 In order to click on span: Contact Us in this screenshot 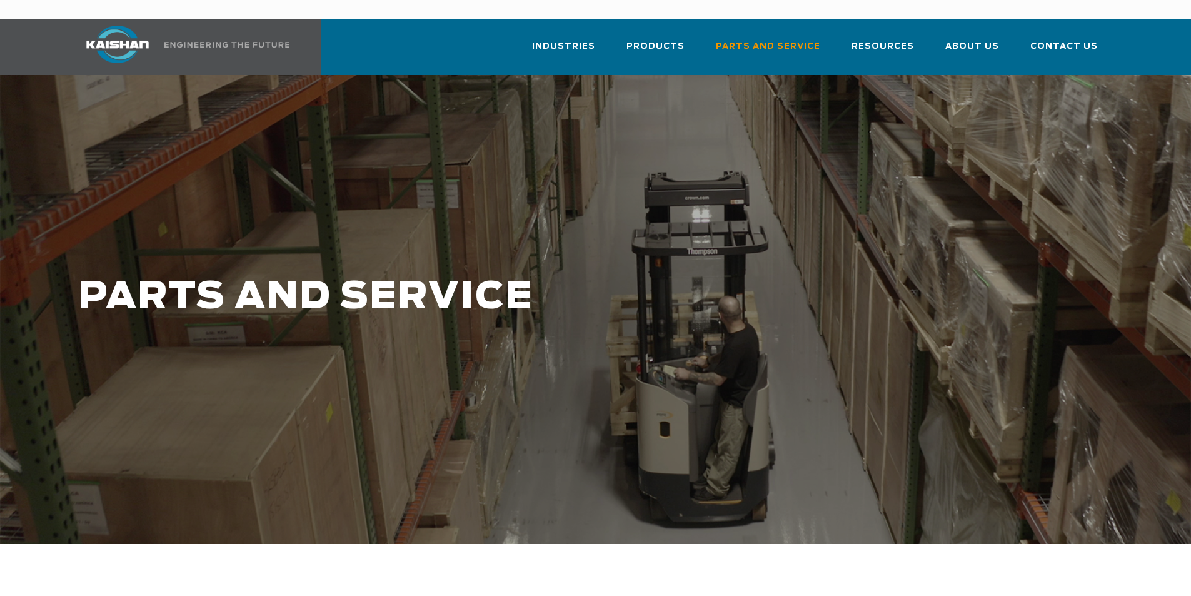, I will do `click(1064, 46)`.